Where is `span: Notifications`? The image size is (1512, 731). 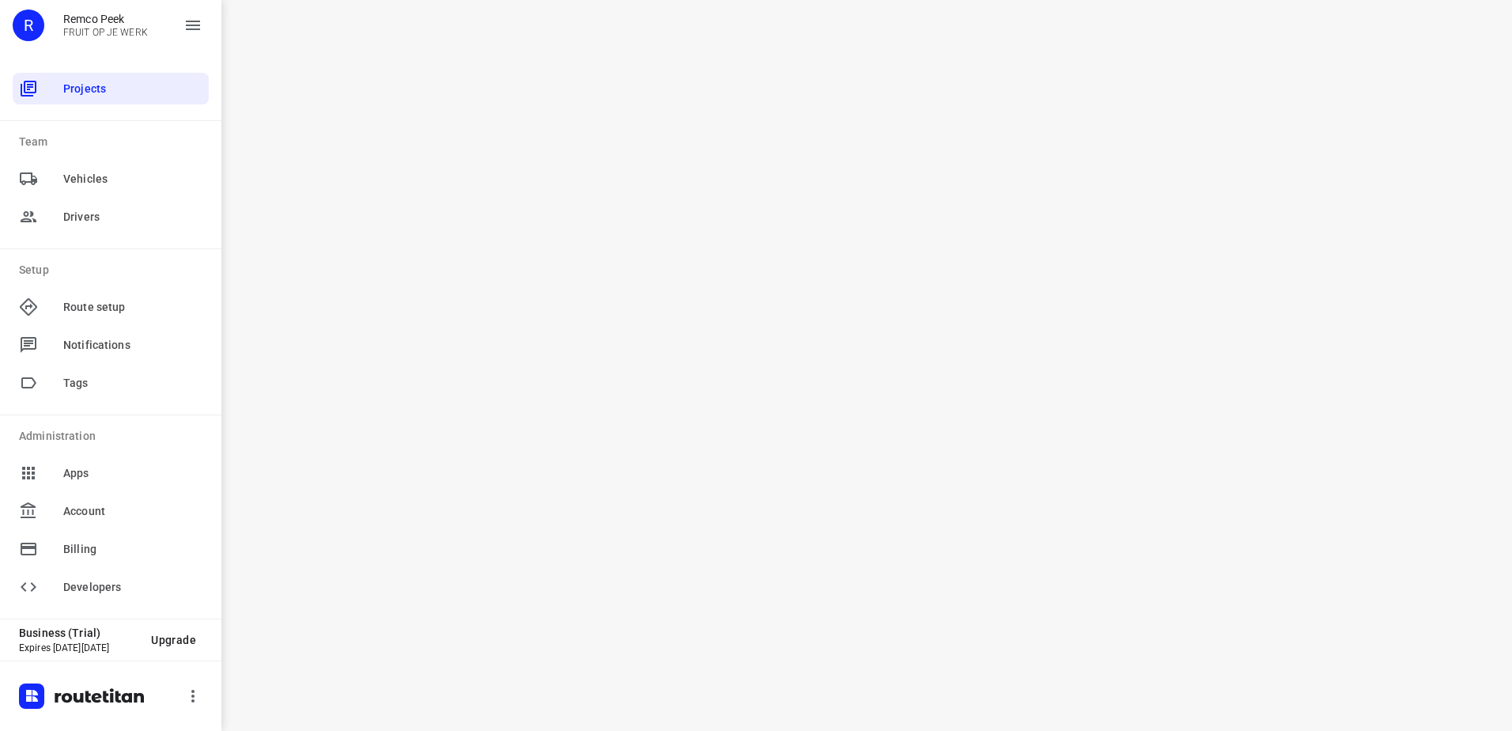
span: Notifications is located at coordinates (133, 345).